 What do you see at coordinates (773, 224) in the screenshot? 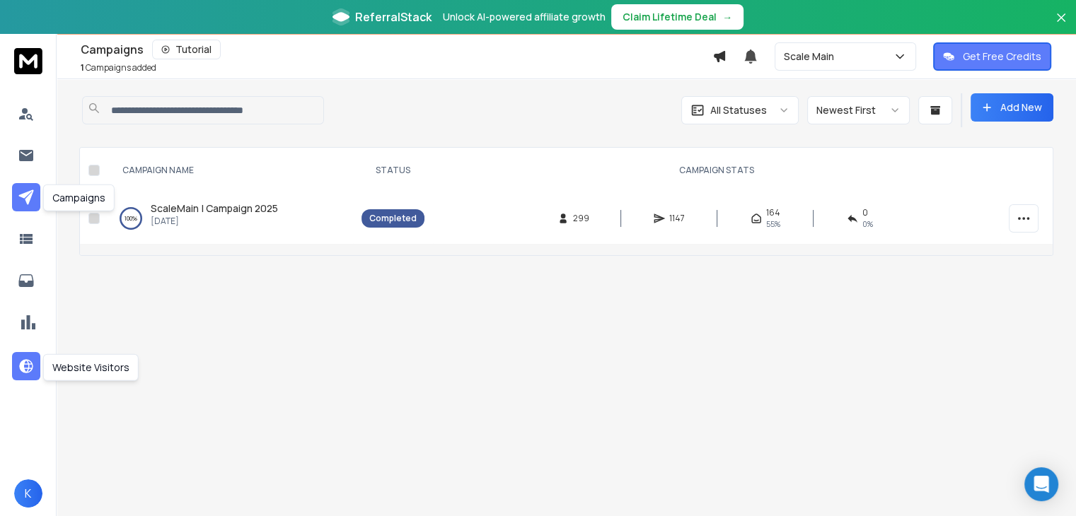
I see `span: 55 %` at bounding box center [773, 224].